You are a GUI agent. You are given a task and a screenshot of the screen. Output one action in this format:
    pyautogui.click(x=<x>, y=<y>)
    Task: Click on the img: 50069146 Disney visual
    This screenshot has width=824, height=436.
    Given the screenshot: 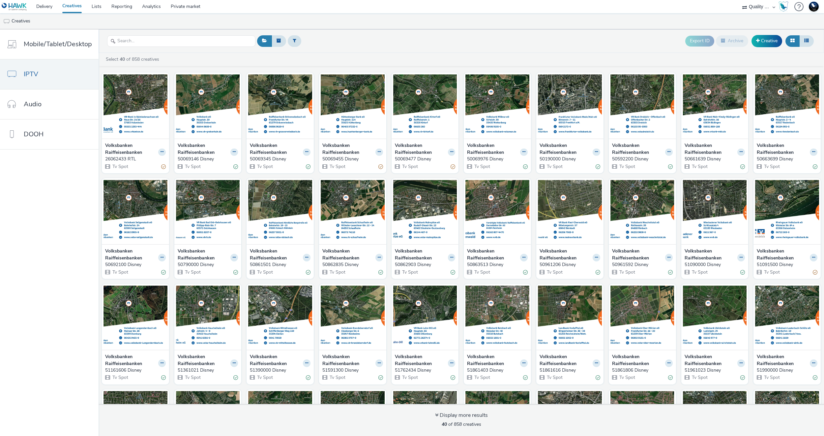 What is the action you would take?
    pyautogui.click(x=208, y=106)
    